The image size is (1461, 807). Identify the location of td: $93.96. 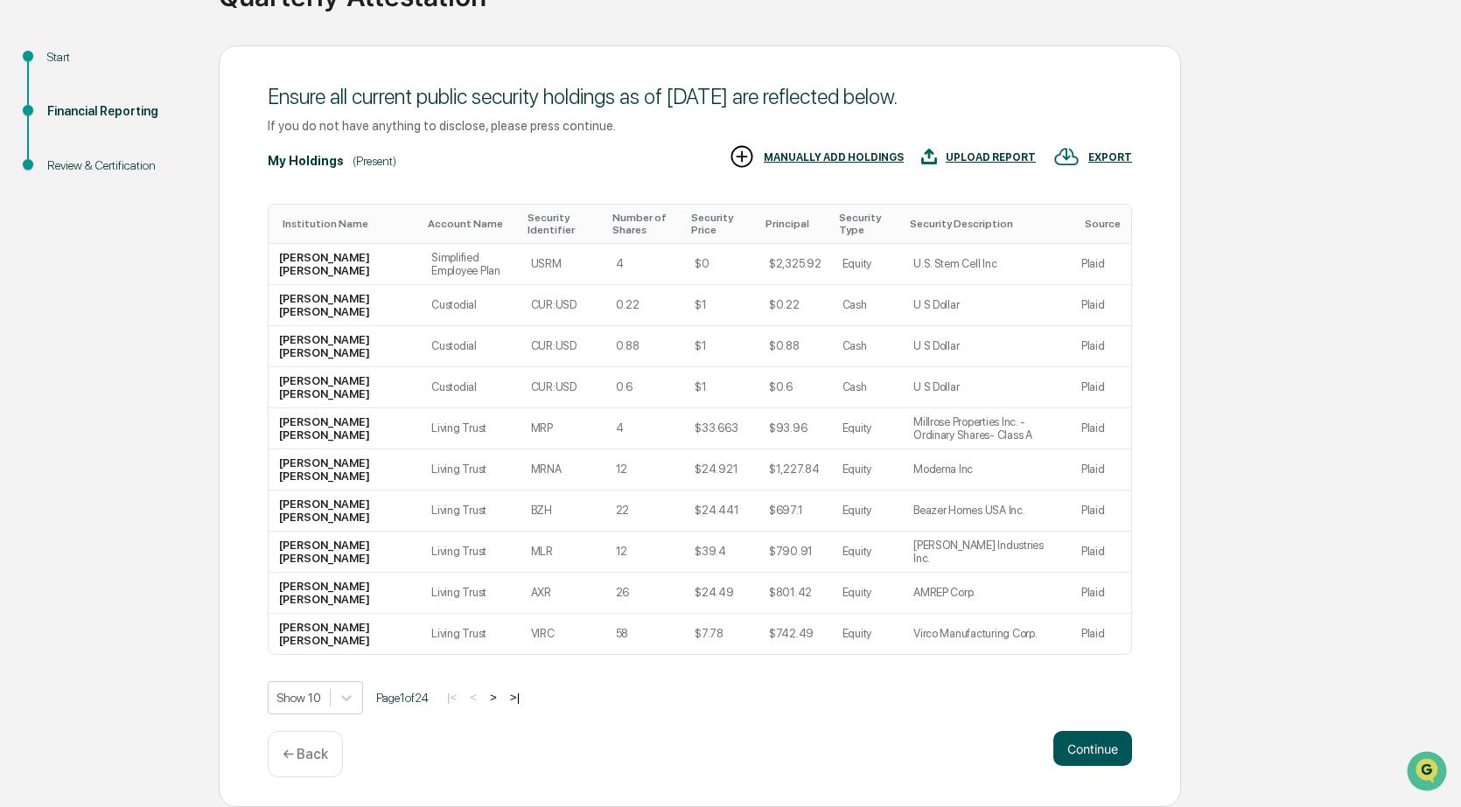
(795, 429).